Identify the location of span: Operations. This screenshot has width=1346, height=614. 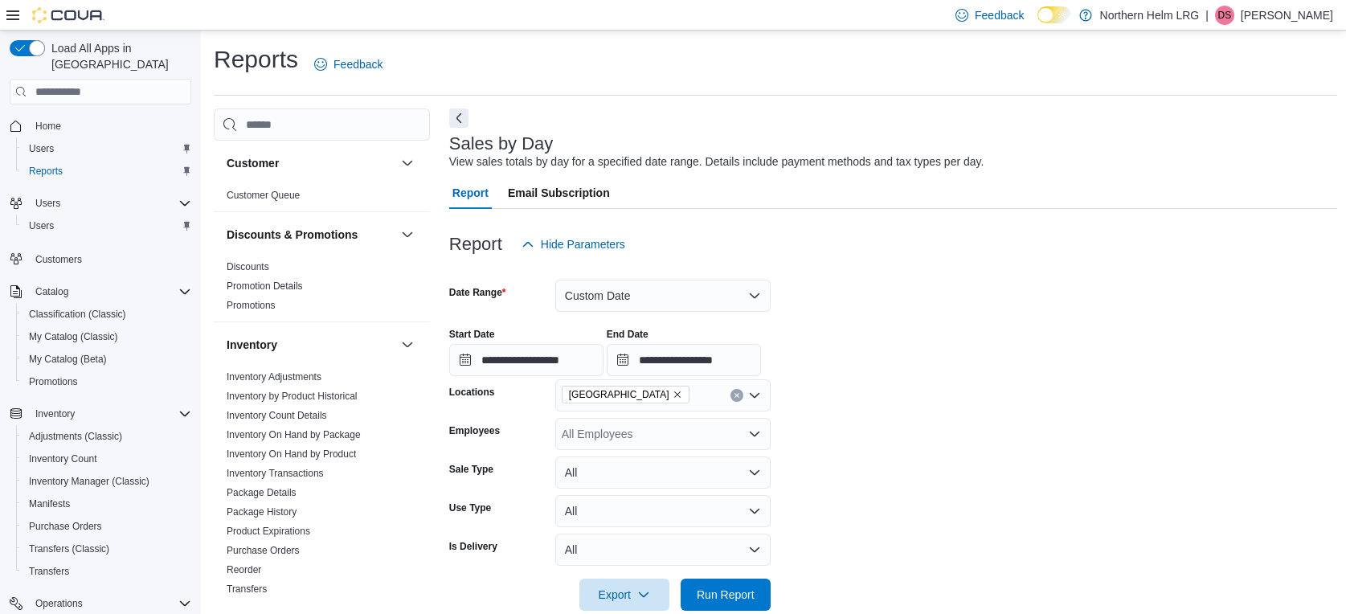
(59, 604).